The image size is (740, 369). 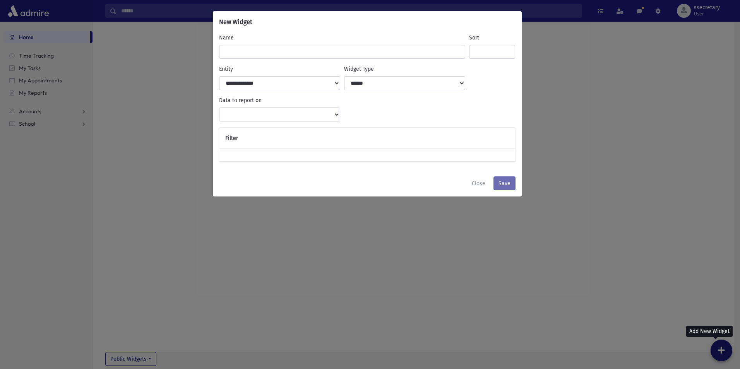 What do you see at coordinates (236, 22) in the screenshot?
I see `h6: New Widget` at bounding box center [236, 22].